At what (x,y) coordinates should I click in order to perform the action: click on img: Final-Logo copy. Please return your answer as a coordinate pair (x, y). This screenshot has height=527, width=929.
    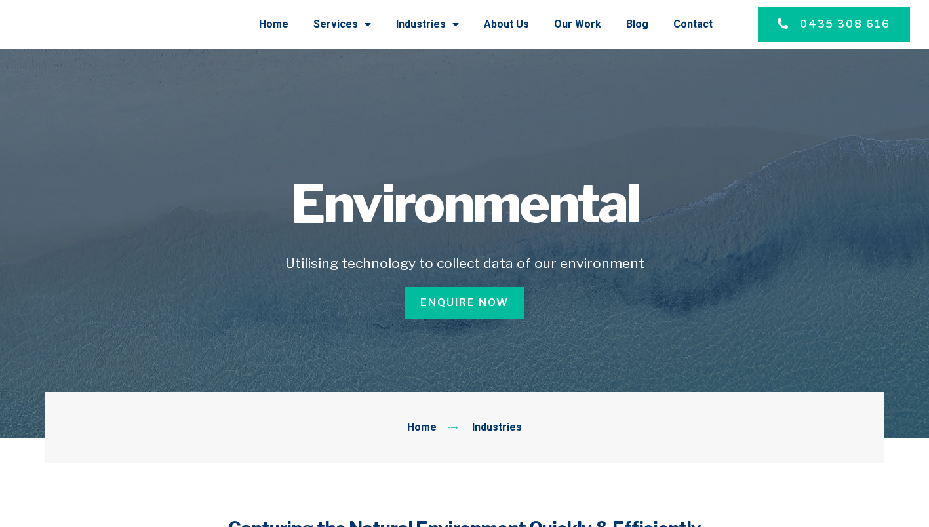
    Looking at the image, I should click on (82, 24).